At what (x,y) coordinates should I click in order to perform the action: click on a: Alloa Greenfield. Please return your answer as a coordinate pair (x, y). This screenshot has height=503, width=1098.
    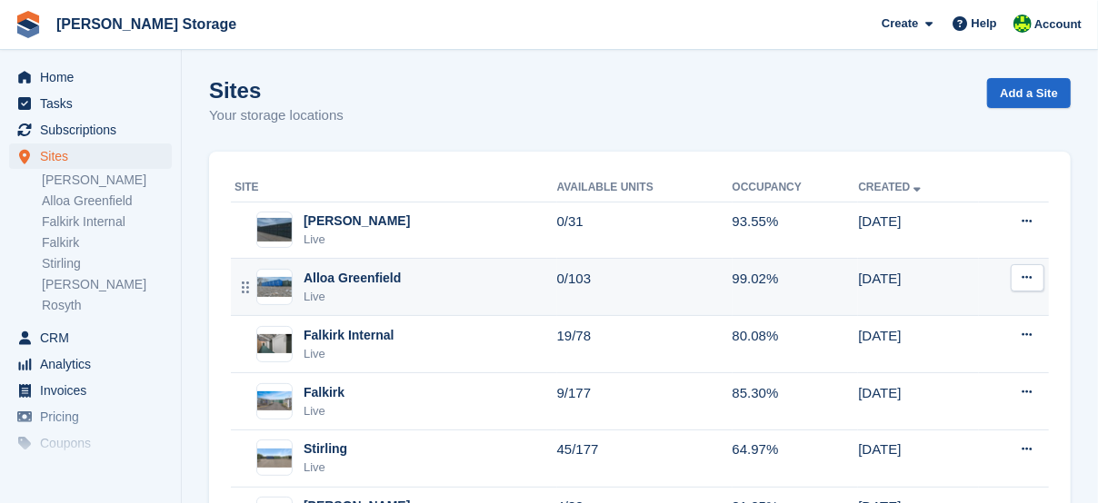
    Looking at the image, I should click on (106, 201).